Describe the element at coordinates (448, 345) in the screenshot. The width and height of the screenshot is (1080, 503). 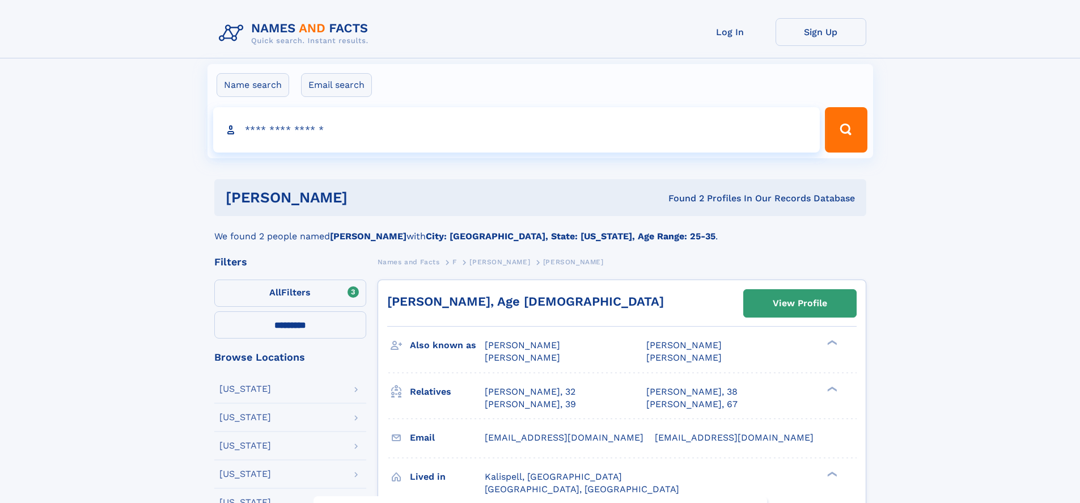
I see `h3: Also known as` at that location.